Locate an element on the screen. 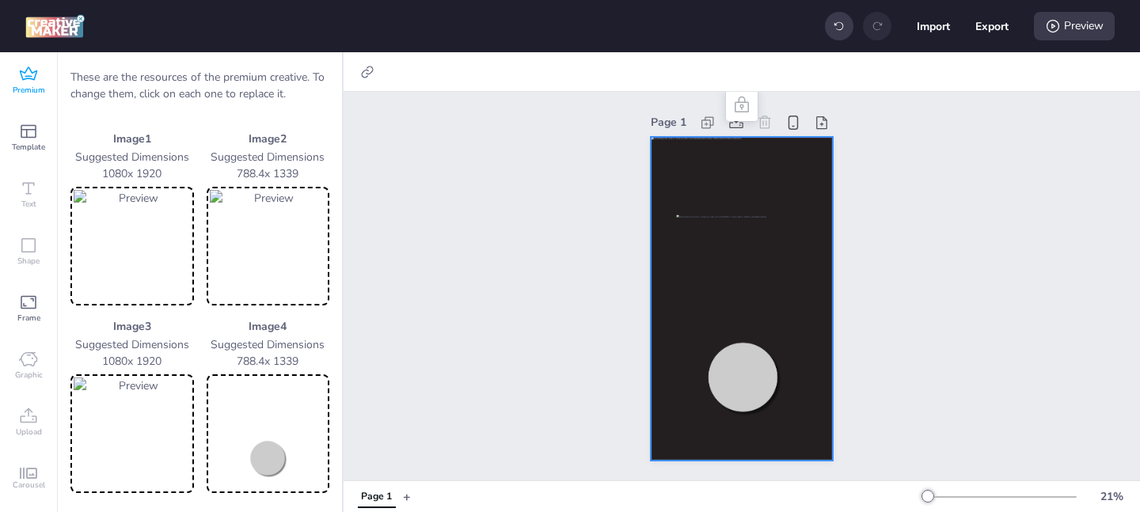 The height and width of the screenshot is (512, 1140). span: Graphic is located at coordinates (29, 375).